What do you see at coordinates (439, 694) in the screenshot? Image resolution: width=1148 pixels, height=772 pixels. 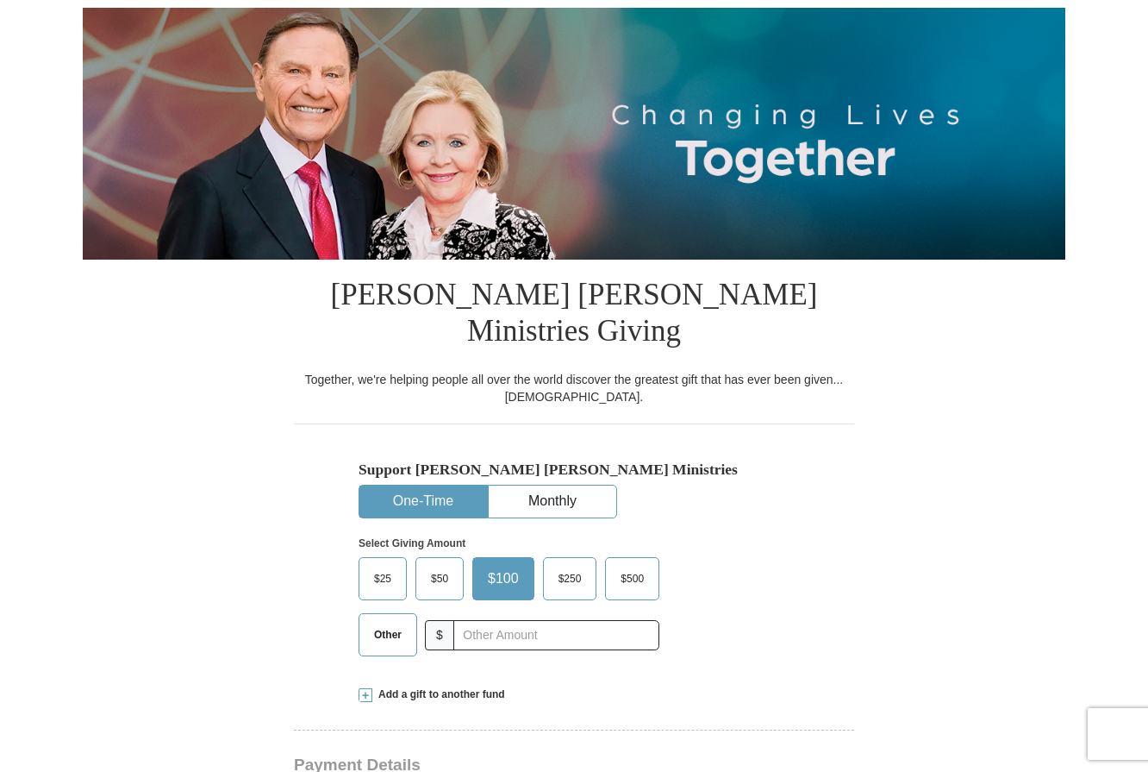 I see `span: Add a gift to another fund` at bounding box center [439, 694].